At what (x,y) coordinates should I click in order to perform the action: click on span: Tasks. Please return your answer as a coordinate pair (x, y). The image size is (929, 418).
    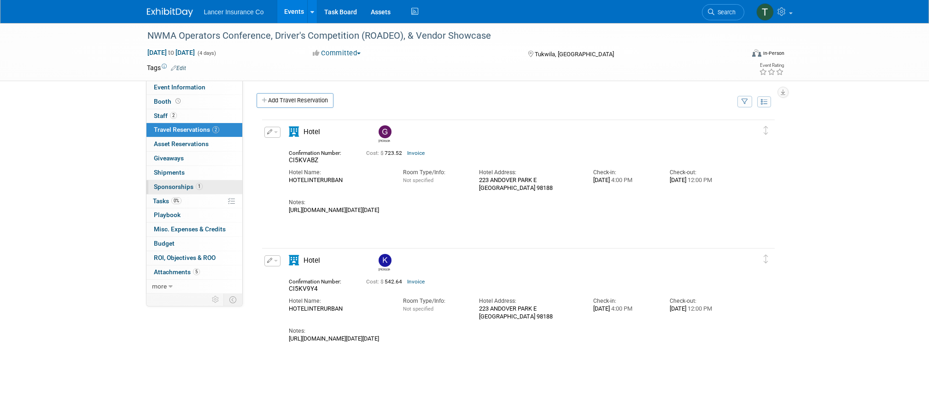
    Looking at the image, I should click on (167, 201).